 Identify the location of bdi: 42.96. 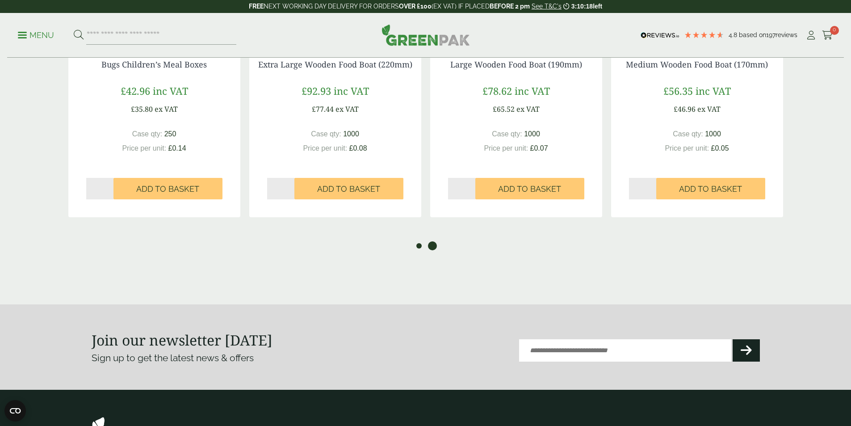
(135, 91).